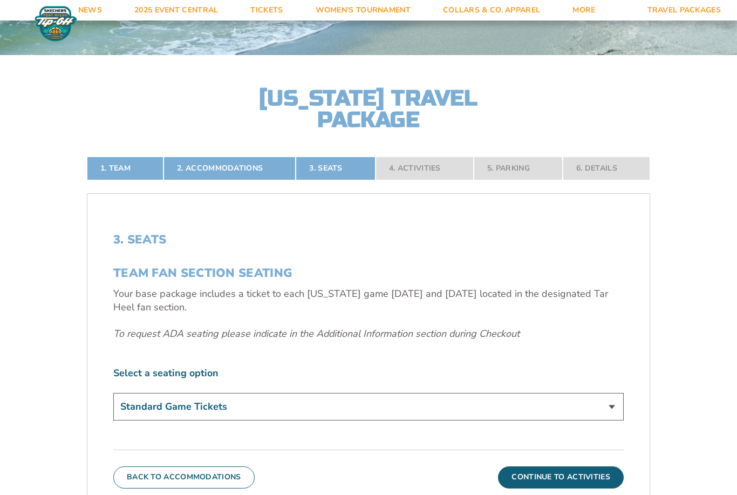 Image resolution: width=737 pixels, height=495 pixels. Describe the element at coordinates (56, 24) in the screenshot. I see `img: Fort Myers Tip-Off` at that location.